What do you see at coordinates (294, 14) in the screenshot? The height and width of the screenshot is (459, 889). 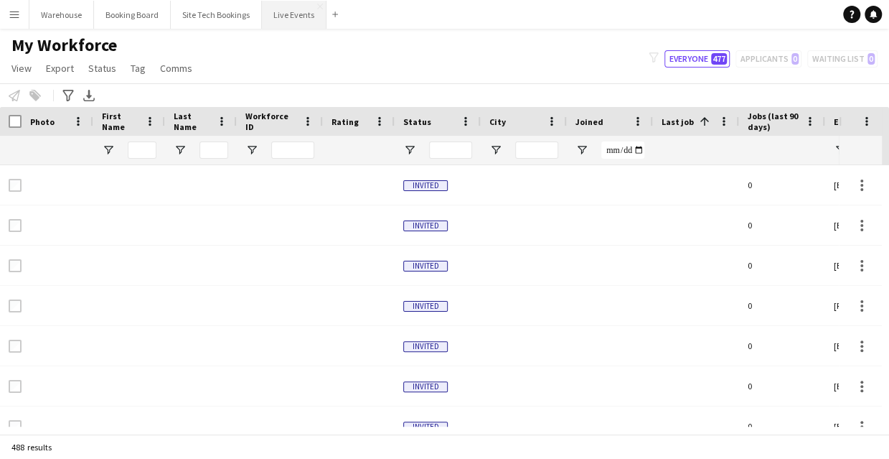 I see `button: Live Events` at bounding box center [294, 14].